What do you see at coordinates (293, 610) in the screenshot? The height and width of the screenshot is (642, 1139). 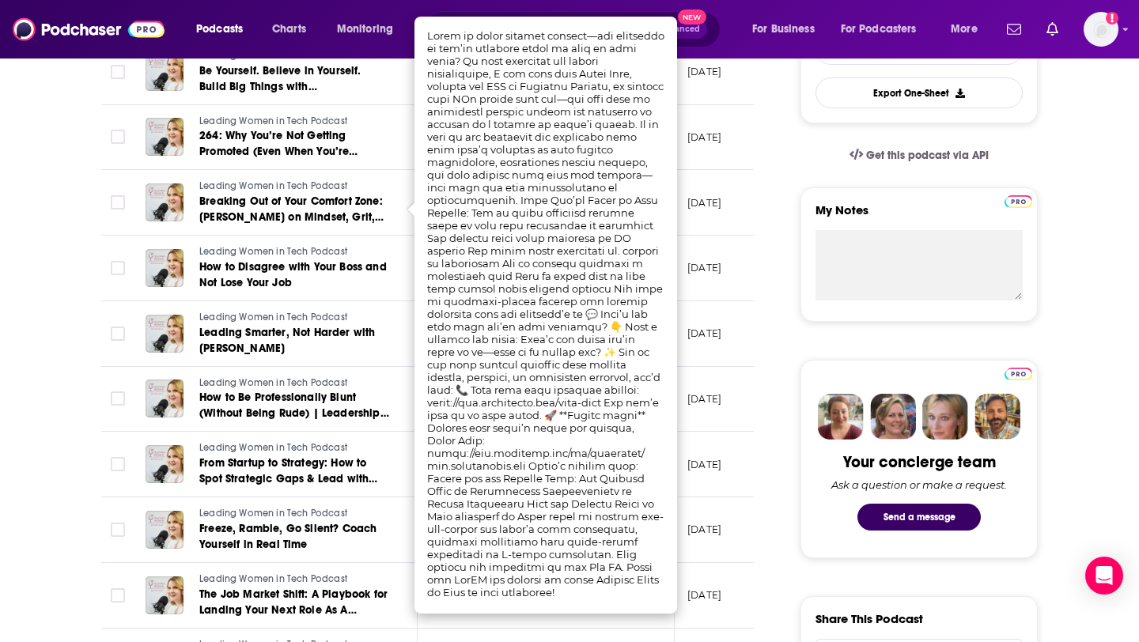 I see `span: The Job Market Shift: A Playbook for Landing Your Next Role As A Woman in Tech` at bounding box center [293, 610].